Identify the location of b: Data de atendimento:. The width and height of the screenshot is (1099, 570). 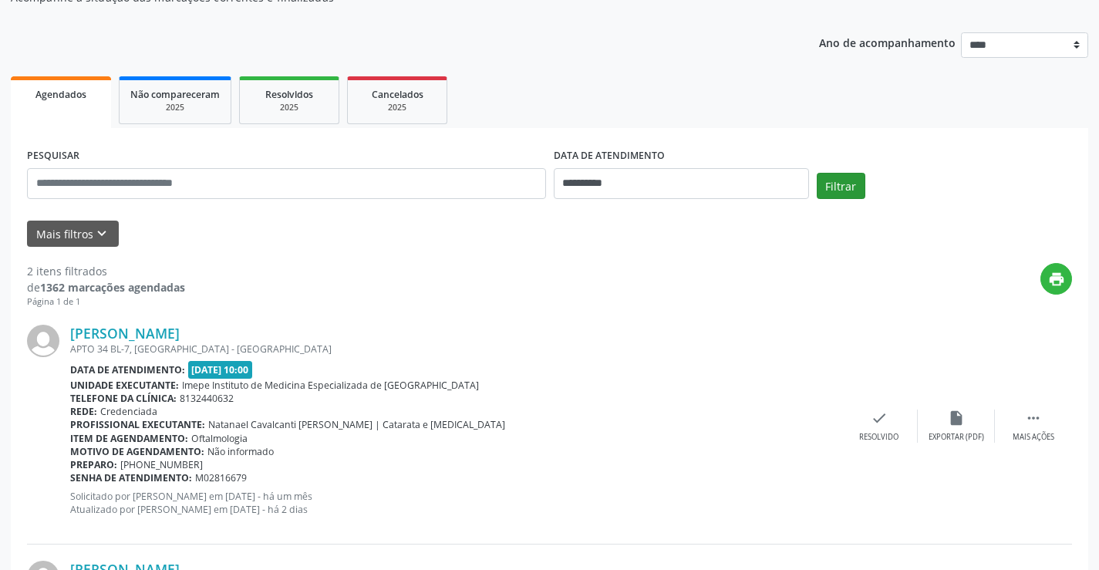
(127, 369).